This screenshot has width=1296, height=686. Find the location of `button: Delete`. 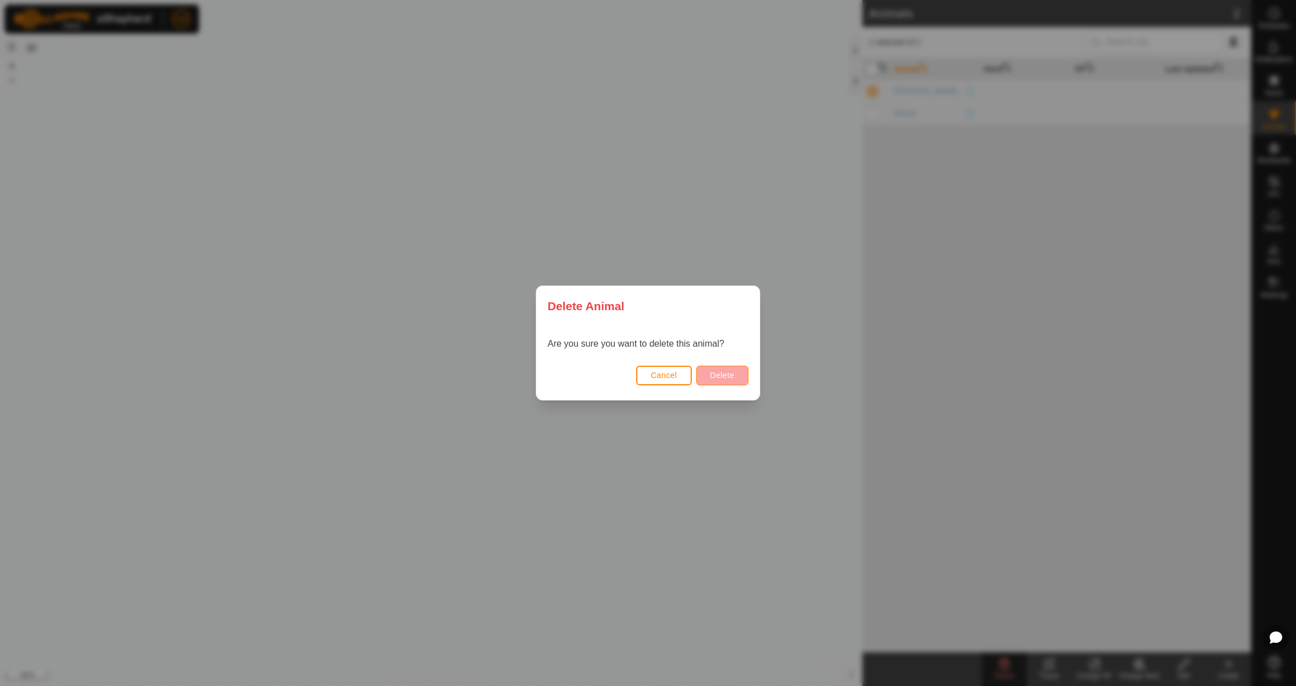

button: Delete is located at coordinates (722, 375).